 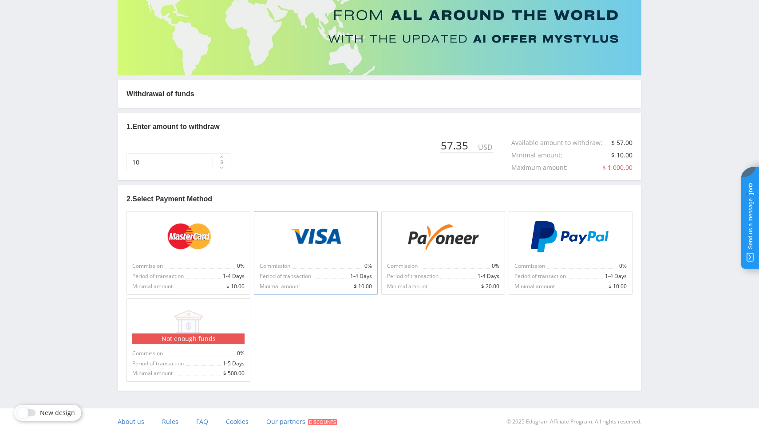 I want to click on a: FAQ, so click(x=202, y=422).